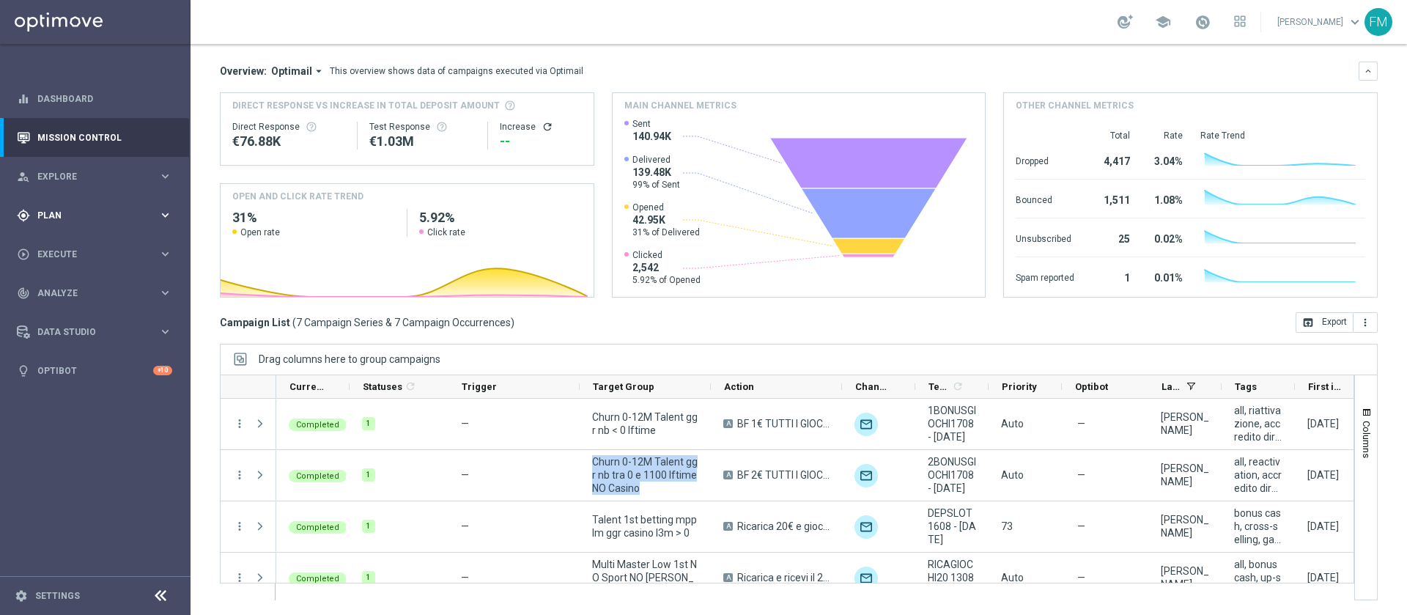 This screenshot has height=615, width=1407. What do you see at coordinates (651, 136) in the screenshot?
I see `span: 140.94K` at bounding box center [651, 136].